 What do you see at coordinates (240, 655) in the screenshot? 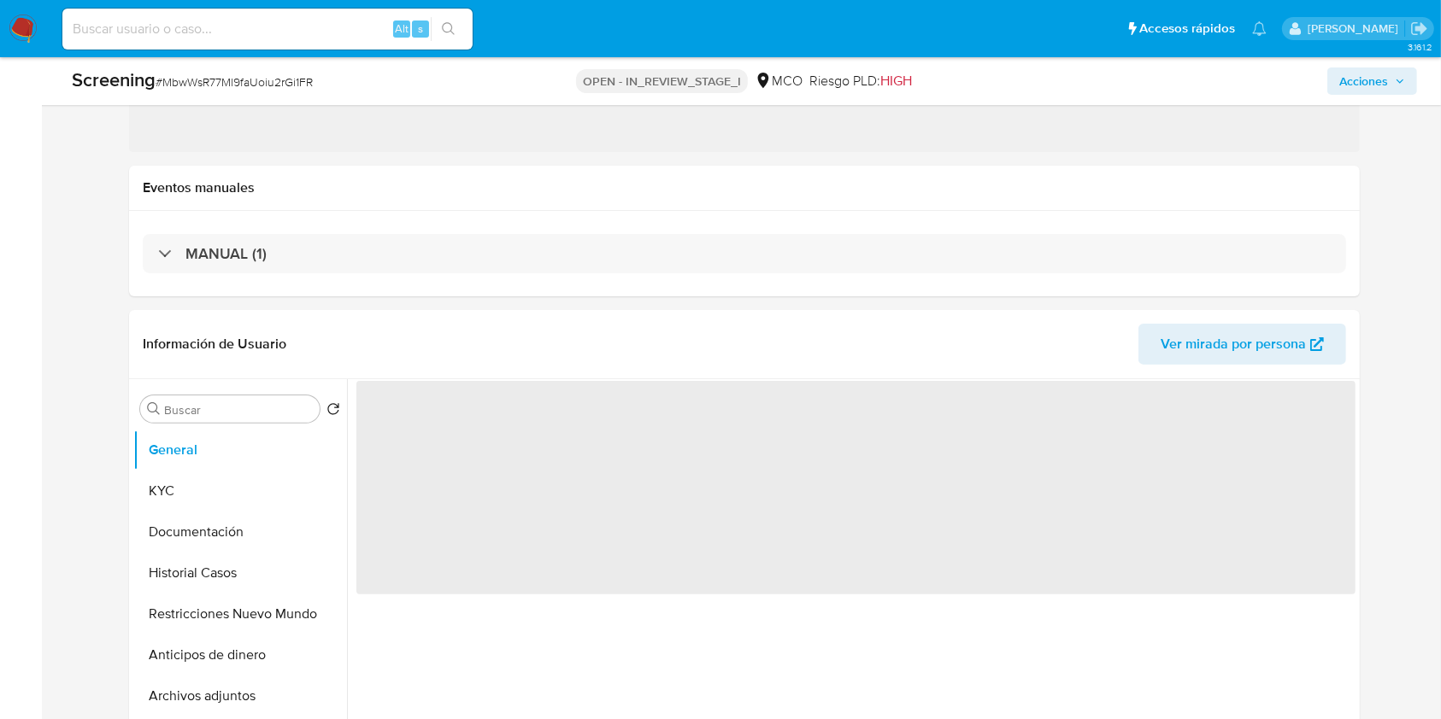
I see `button: Anticipos de dinero` at bounding box center [240, 655].